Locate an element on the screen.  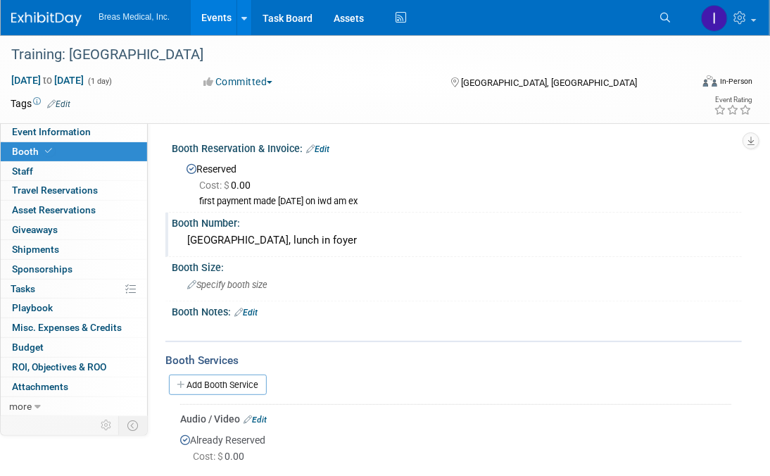
span: Event Information is located at coordinates (51, 132).